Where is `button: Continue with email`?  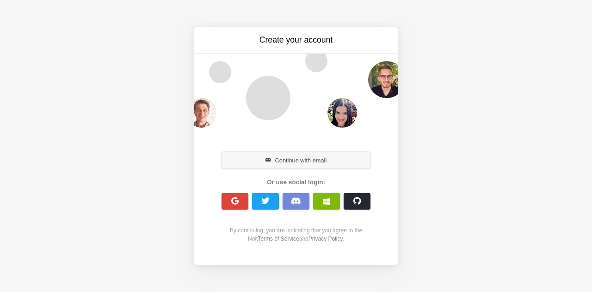 button: Continue with email is located at coordinates (296, 160).